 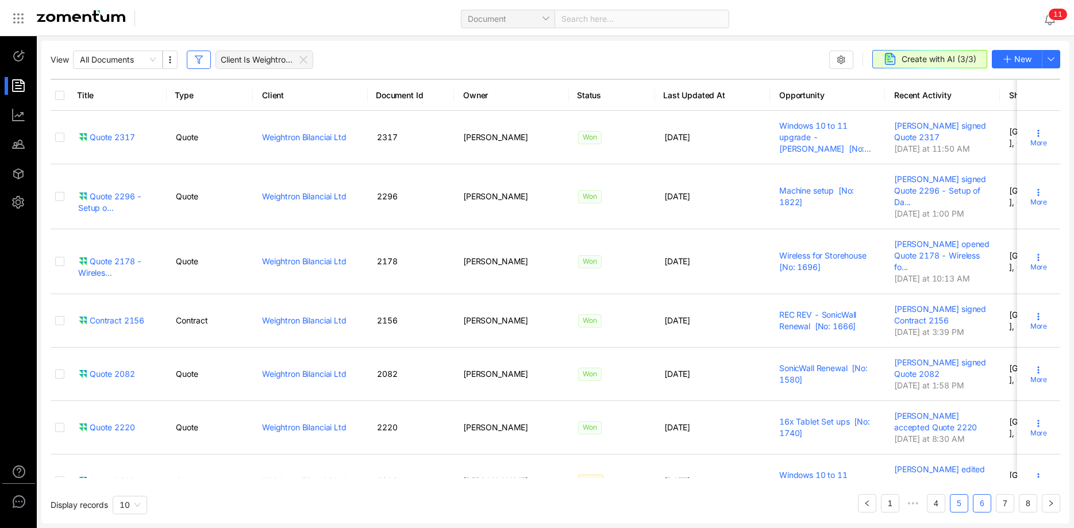 I want to click on div: Notifications, so click(x=1055, y=18).